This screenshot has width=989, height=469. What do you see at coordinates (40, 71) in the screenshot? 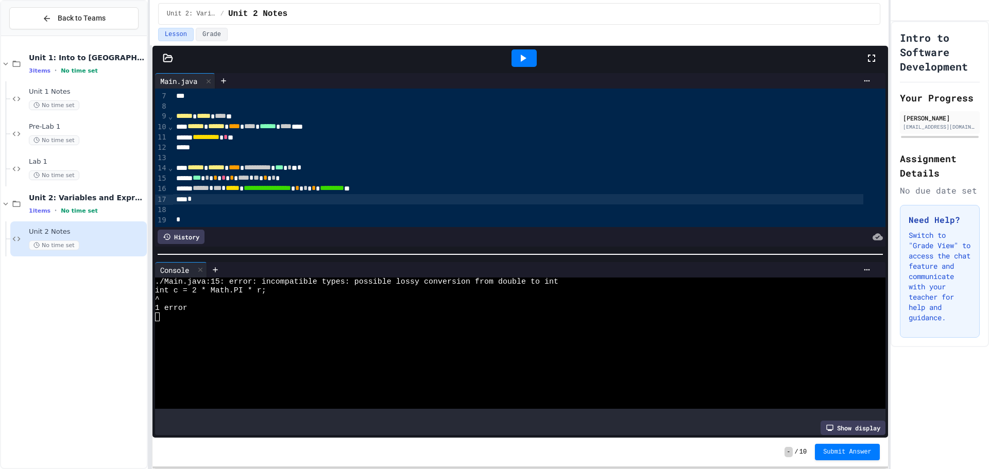
I see `span: 3 items` at bounding box center [40, 71].